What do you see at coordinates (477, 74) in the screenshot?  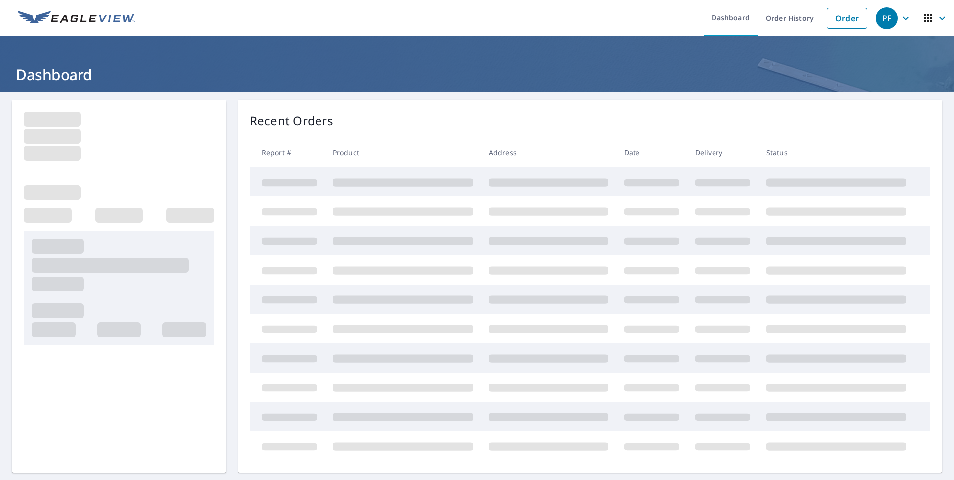 I see `h1: Dashboard` at bounding box center [477, 74].